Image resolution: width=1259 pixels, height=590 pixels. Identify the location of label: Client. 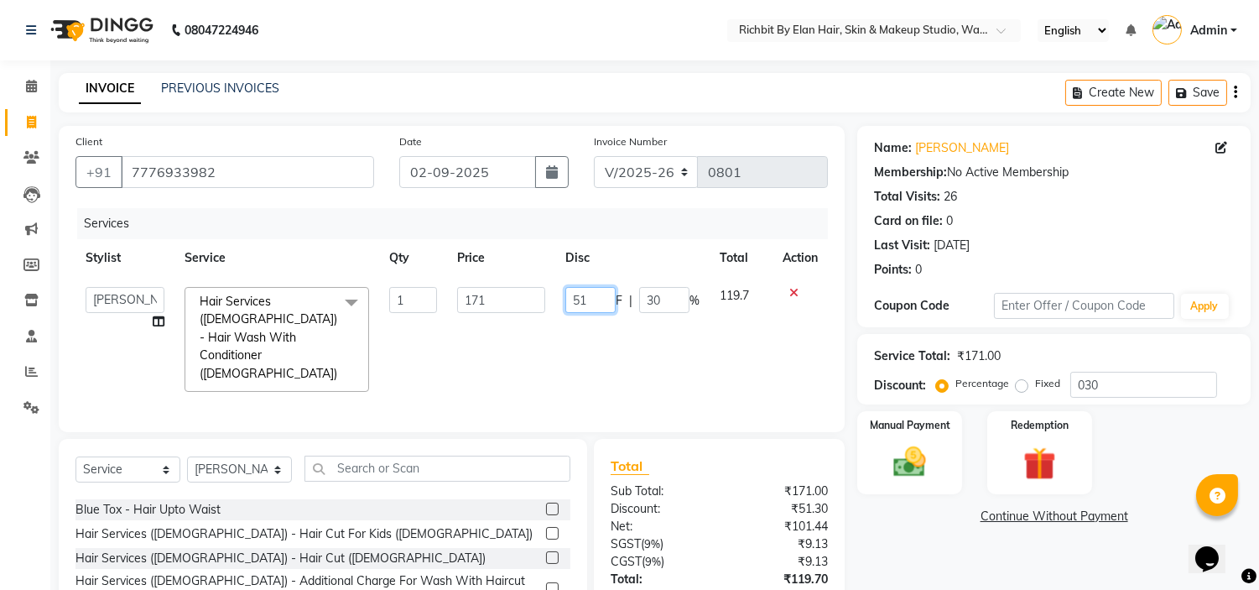
(89, 142).